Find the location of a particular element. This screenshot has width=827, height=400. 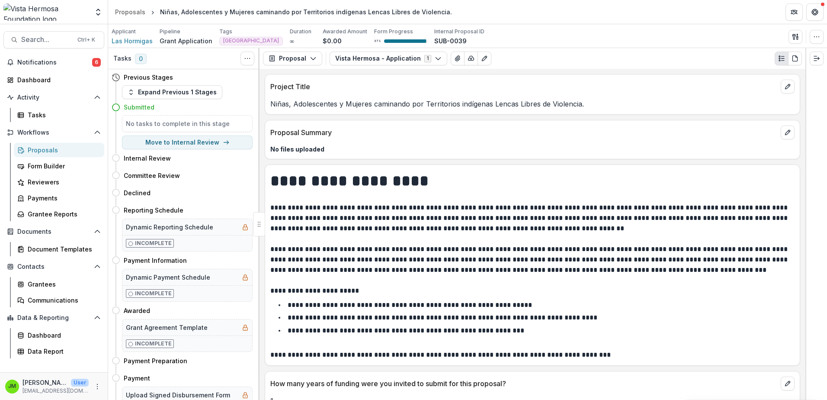

button: Open Documents is located at coordinates (54, 231).